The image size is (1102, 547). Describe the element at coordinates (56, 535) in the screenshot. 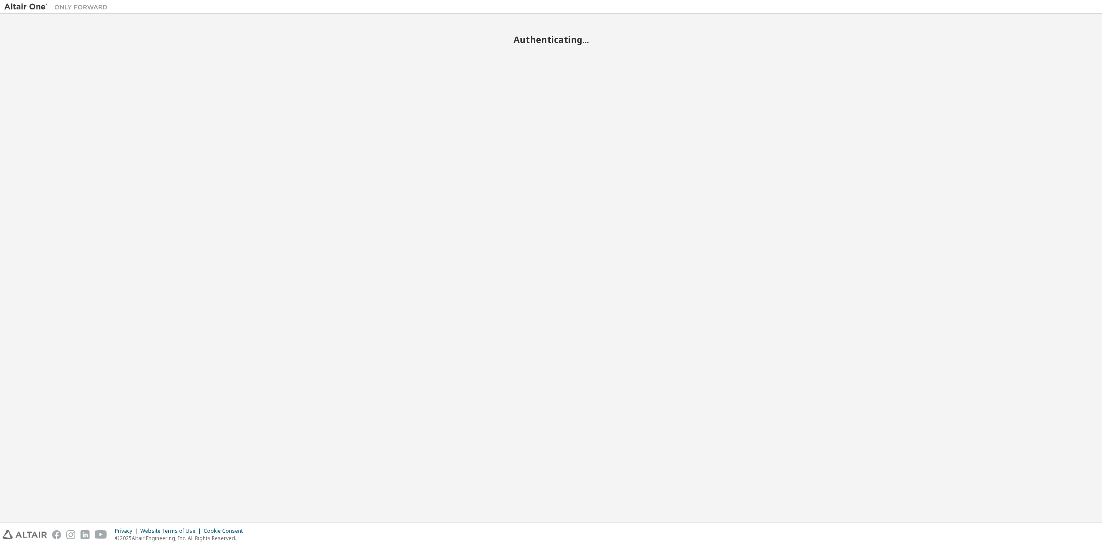

I see `img: facebook.svg` at that location.